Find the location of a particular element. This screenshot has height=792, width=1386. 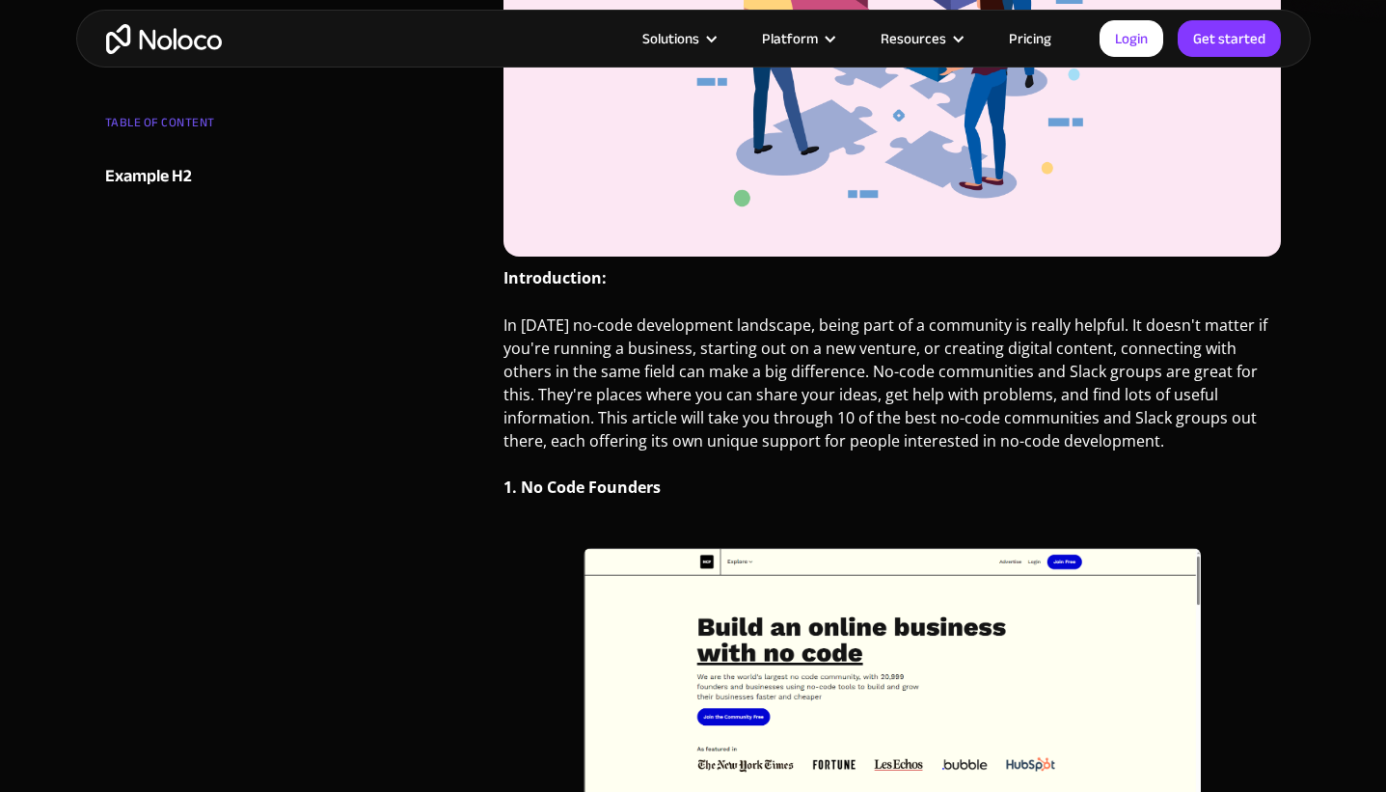

strong: Introduction: is located at coordinates (555, 278).